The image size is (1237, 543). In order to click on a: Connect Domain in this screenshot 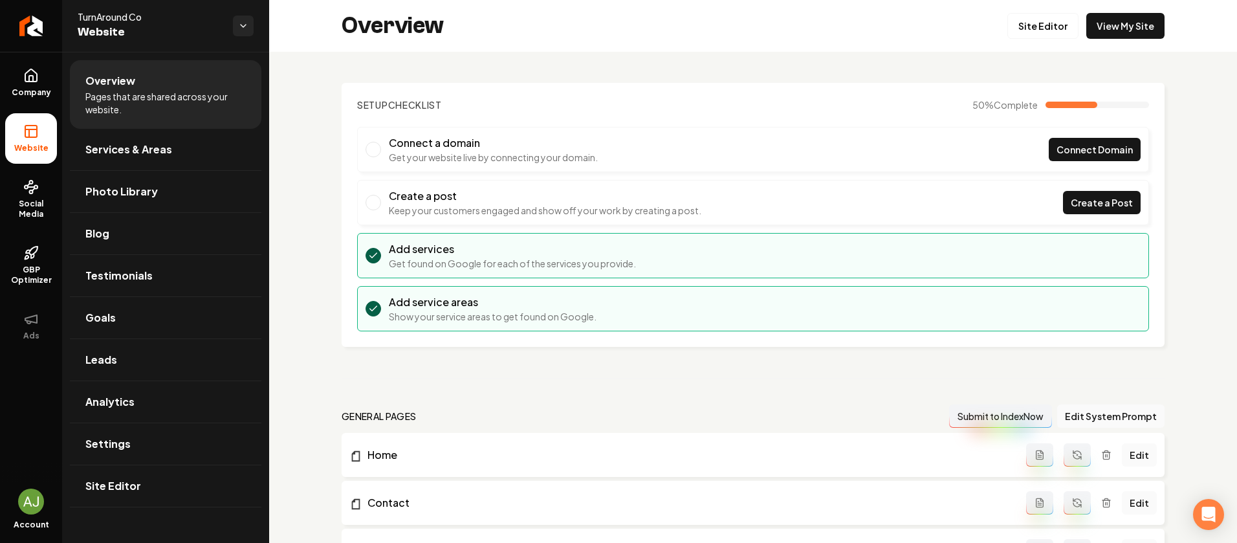, I will do `click(1094, 149)`.